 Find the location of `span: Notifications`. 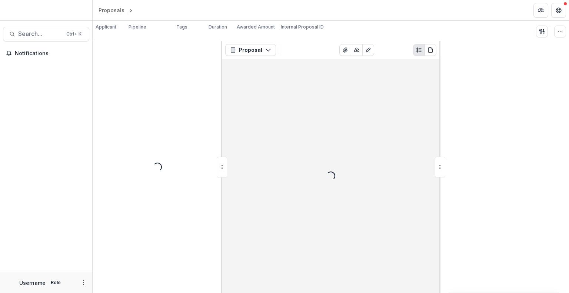

span: Notifications is located at coordinates (50, 53).